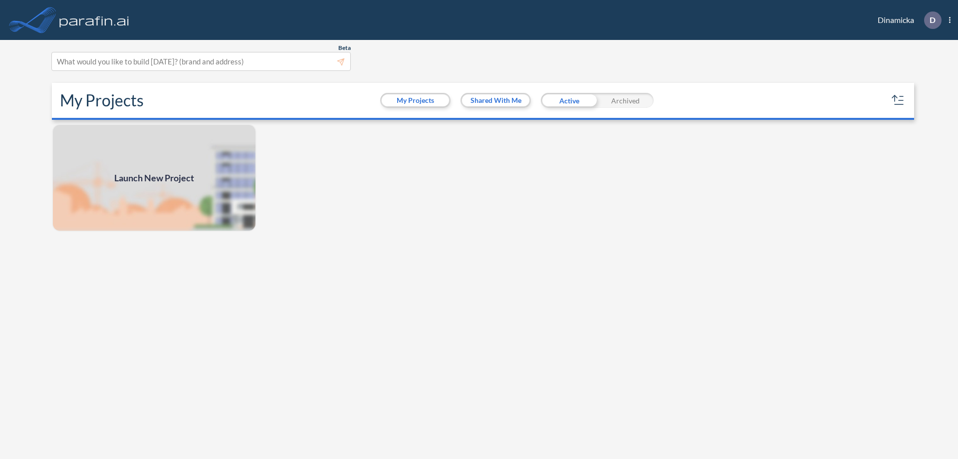  Describe the element at coordinates (415, 100) in the screenshot. I see `button: My Projects` at that location.